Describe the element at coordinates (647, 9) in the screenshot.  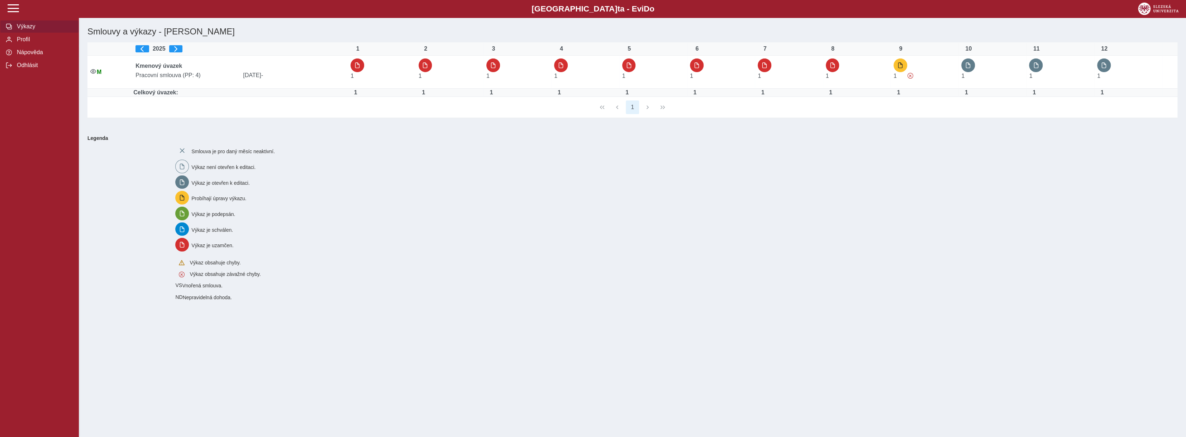
I see `span: D` at that location.